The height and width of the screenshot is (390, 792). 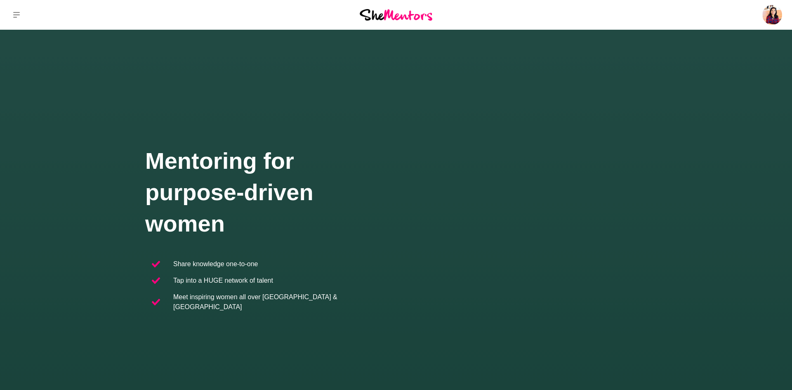 What do you see at coordinates (223, 281) in the screenshot?
I see `p: Tap into a HUGE network of talent` at bounding box center [223, 281].